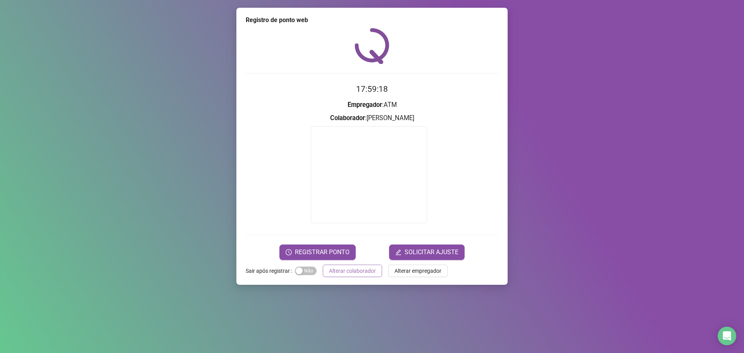  Describe the element at coordinates (418, 271) in the screenshot. I see `button: Alterar empregador` at that location.